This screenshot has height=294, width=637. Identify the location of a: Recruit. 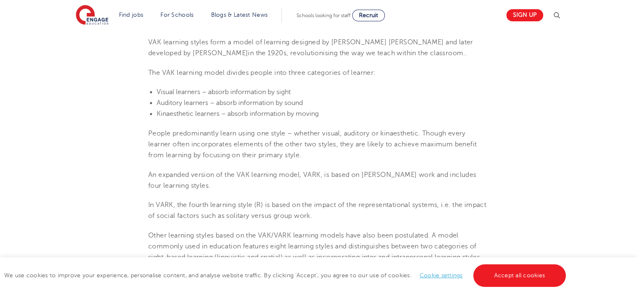
(368, 15).